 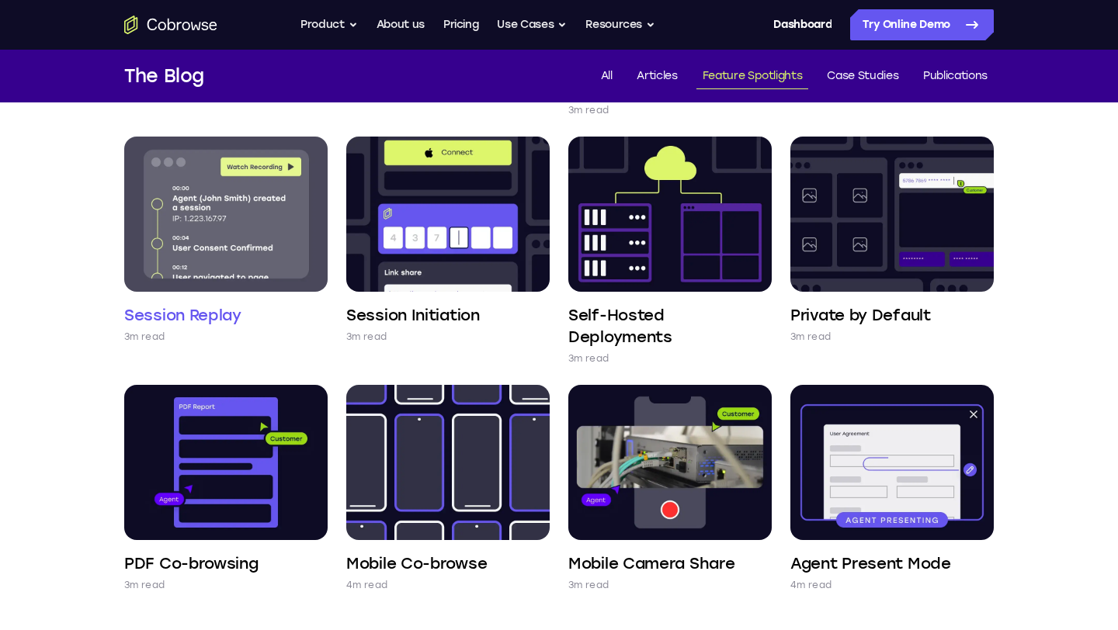 I want to click on a: Try Online Demo, so click(x=922, y=25).